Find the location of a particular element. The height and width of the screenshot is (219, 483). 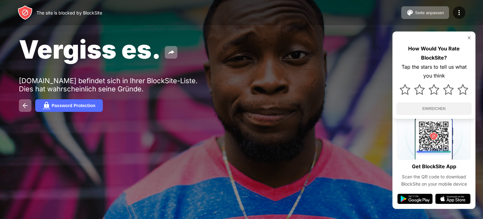

div: How Would You Rate BlockSite? is located at coordinates (434, 53).